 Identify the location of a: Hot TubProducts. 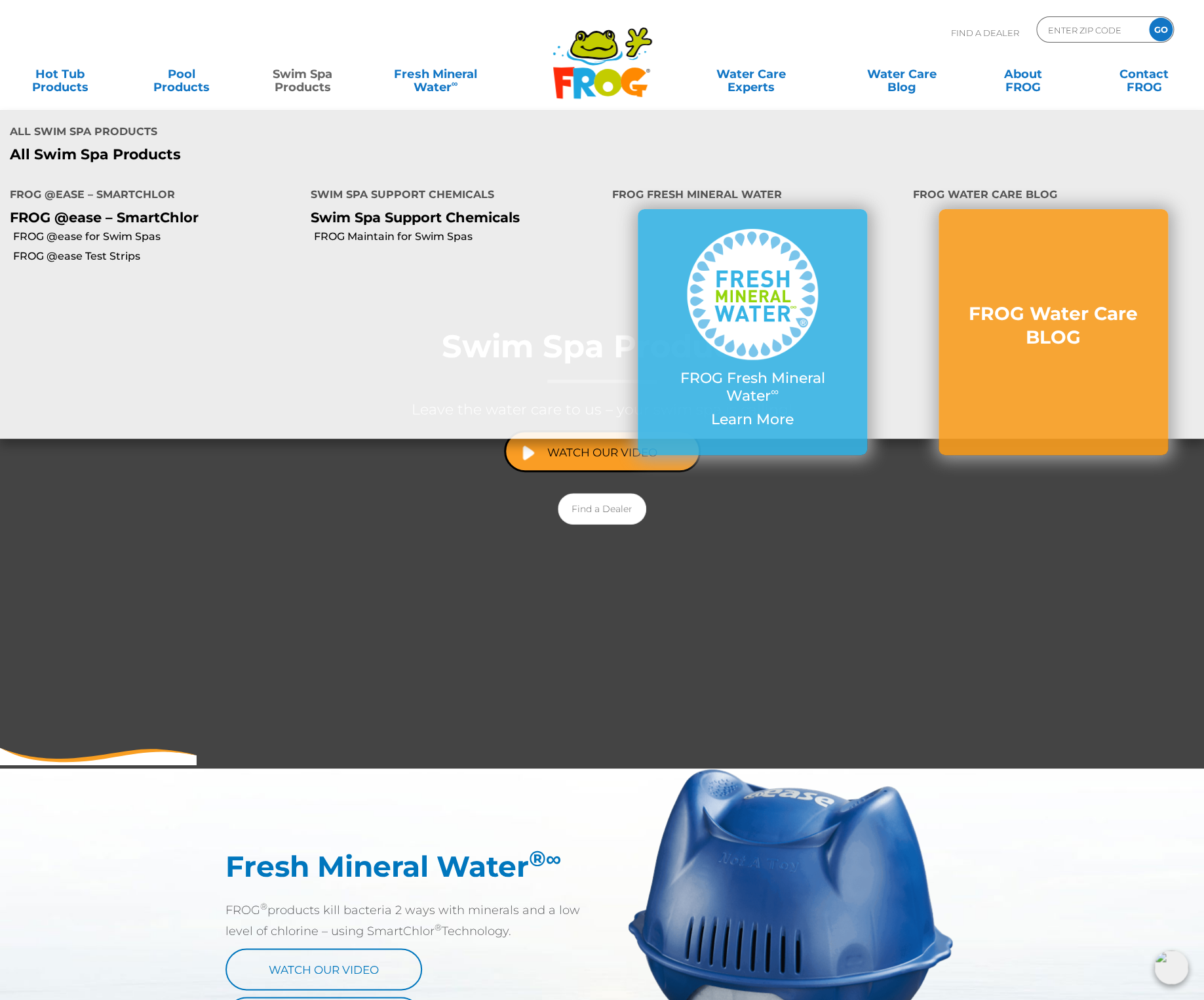
(61, 74).